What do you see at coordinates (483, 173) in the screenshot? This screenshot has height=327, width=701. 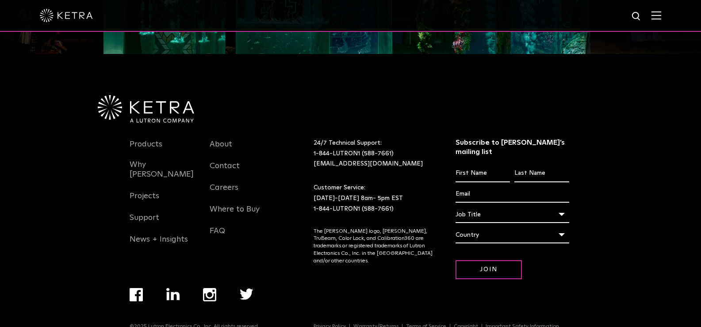 I see `input: First Name` at bounding box center [483, 173].